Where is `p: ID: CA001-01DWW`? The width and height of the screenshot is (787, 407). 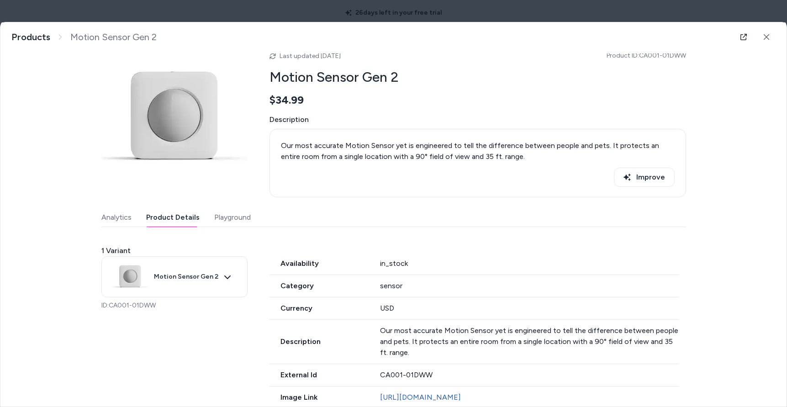
p: ID: CA001-01DWW is located at coordinates (175, 306).